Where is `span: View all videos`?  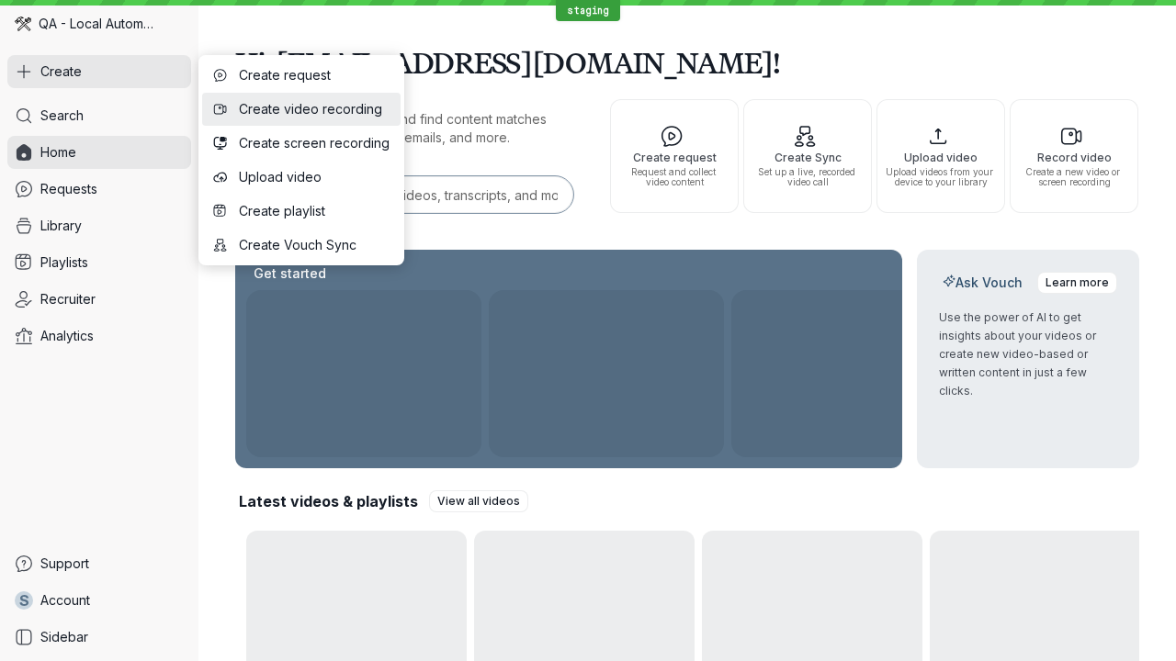 span: View all videos is located at coordinates (478, 501).